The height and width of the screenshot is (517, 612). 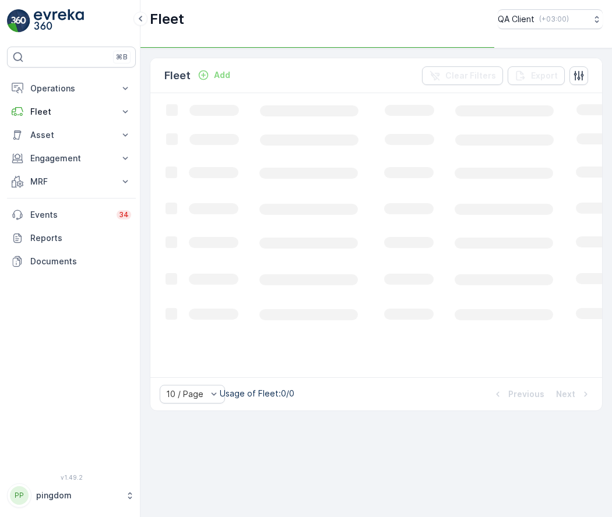 What do you see at coordinates (573, 394) in the screenshot?
I see `button: Next` at bounding box center [573, 394].